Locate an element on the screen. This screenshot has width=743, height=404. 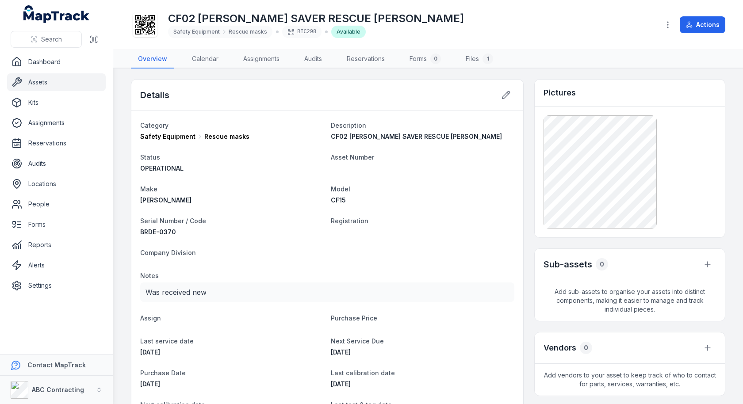
span: Purchase Price is located at coordinates (354, 318).